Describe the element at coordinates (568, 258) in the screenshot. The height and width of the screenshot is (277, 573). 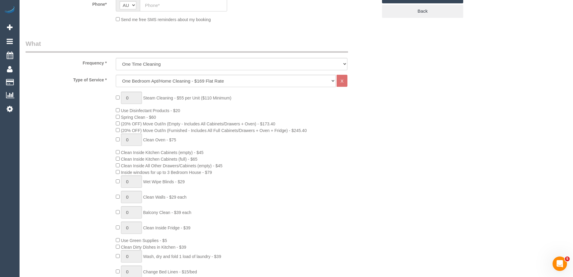
I see `span: 5` at that location.